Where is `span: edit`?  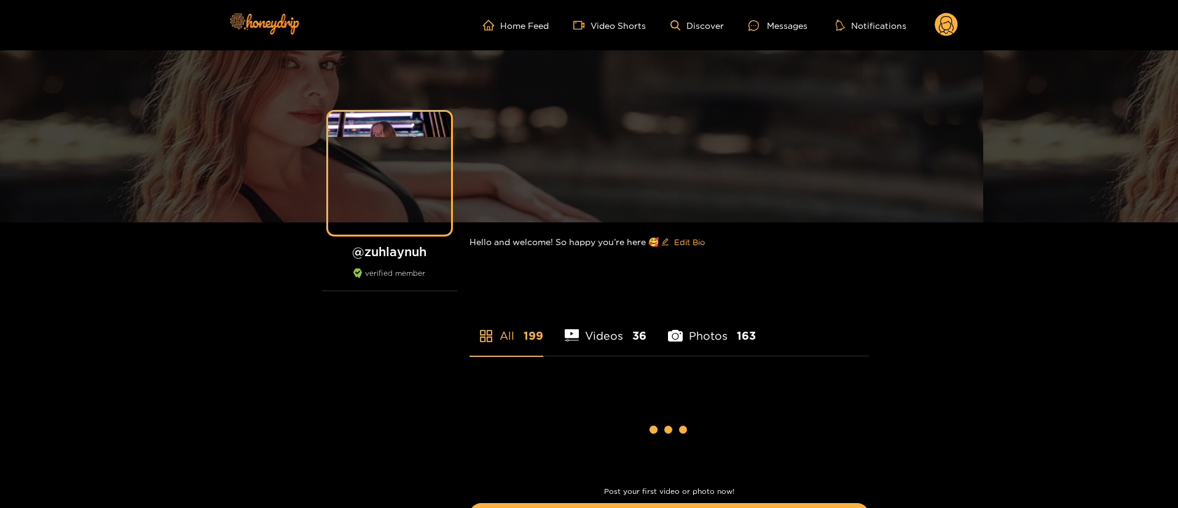 span: edit is located at coordinates (665, 242).